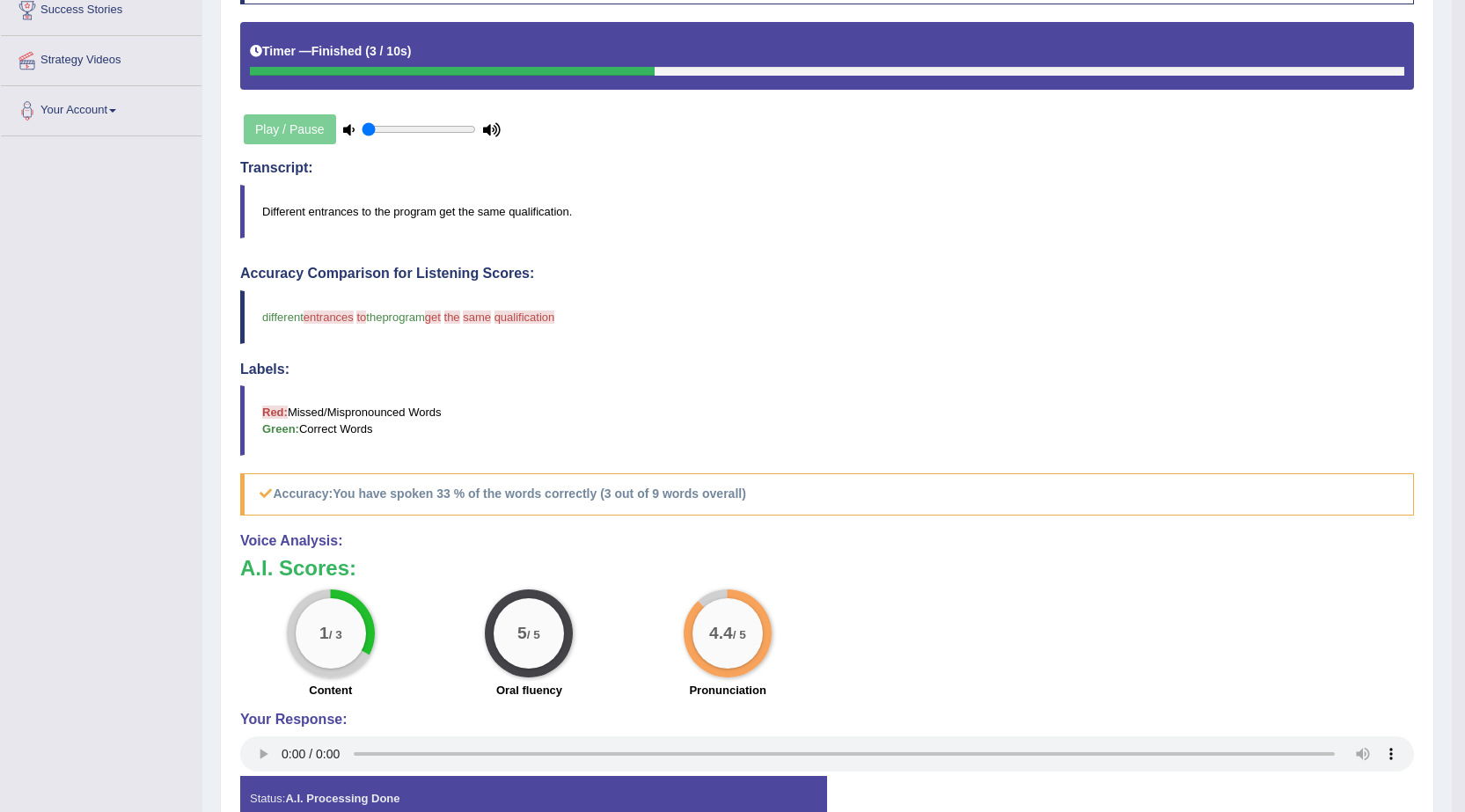 This screenshot has width=1465, height=812. I want to click on span: entrances, so click(328, 317).